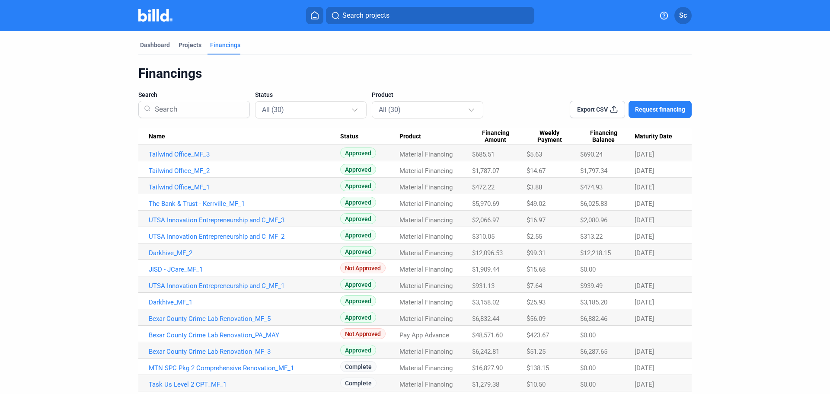 The height and width of the screenshot is (394, 830). I want to click on span: $5,970.69, so click(485, 204).